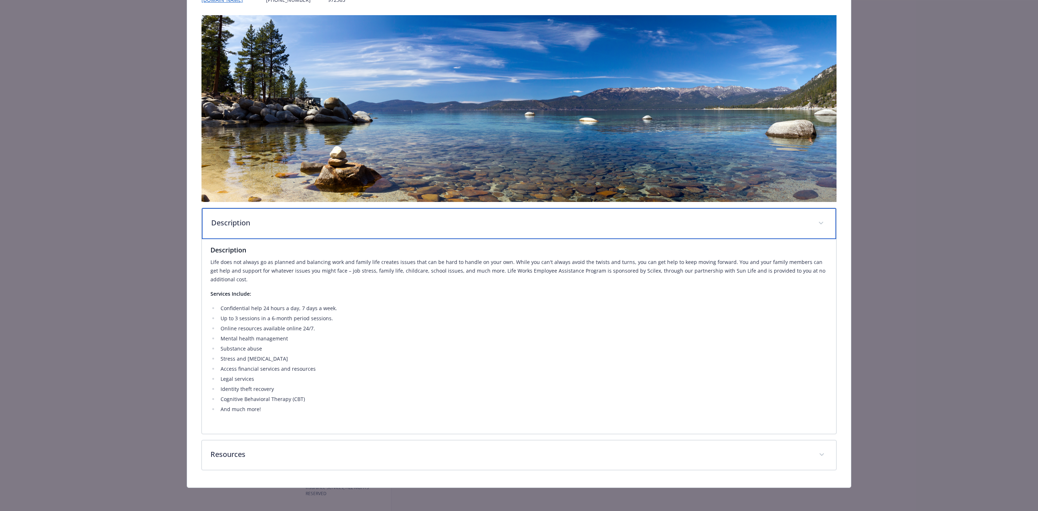 Image resolution: width=1038 pixels, height=511 pixels. I want to click on li: Online resources available online 24/7., so click(522, 328).